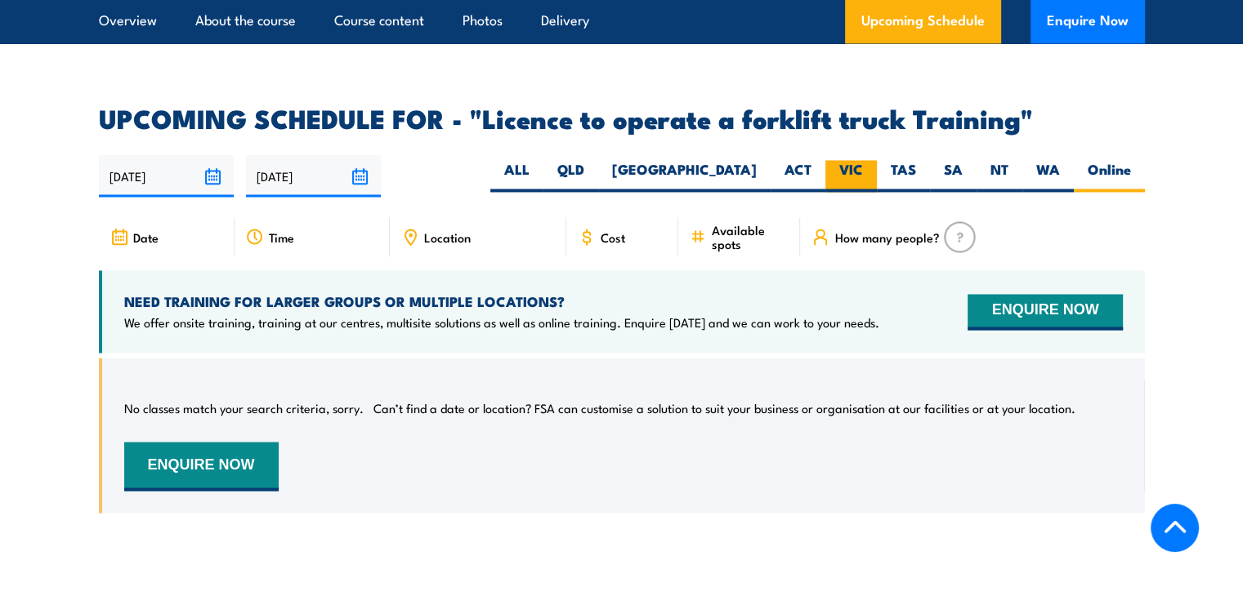 The image size is (1243, 596). What do you see at coordinates (166, 176) in the screenshot?
I see `input: From date` at bounding box center [166, 176].